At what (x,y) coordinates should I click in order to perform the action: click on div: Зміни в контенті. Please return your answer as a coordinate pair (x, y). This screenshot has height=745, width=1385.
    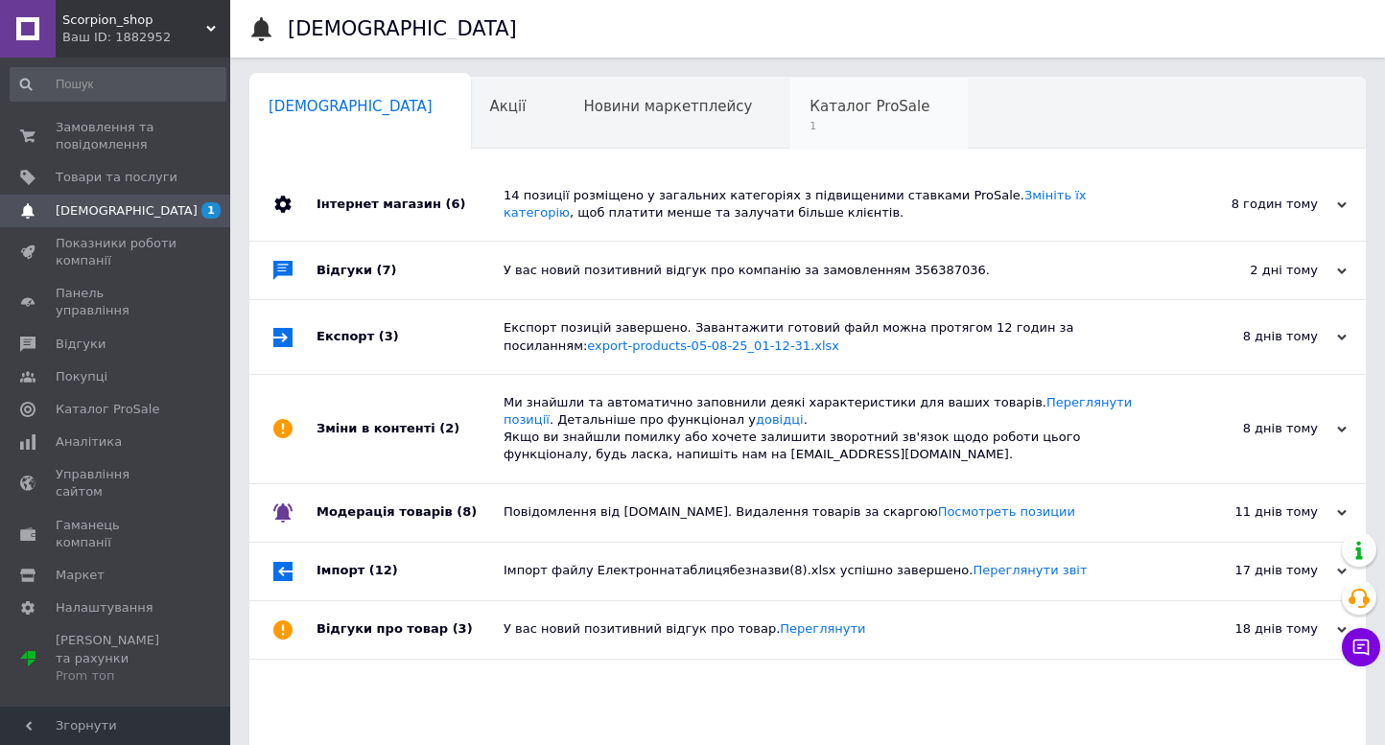
    Looking at the image, I should click on (410, 429).